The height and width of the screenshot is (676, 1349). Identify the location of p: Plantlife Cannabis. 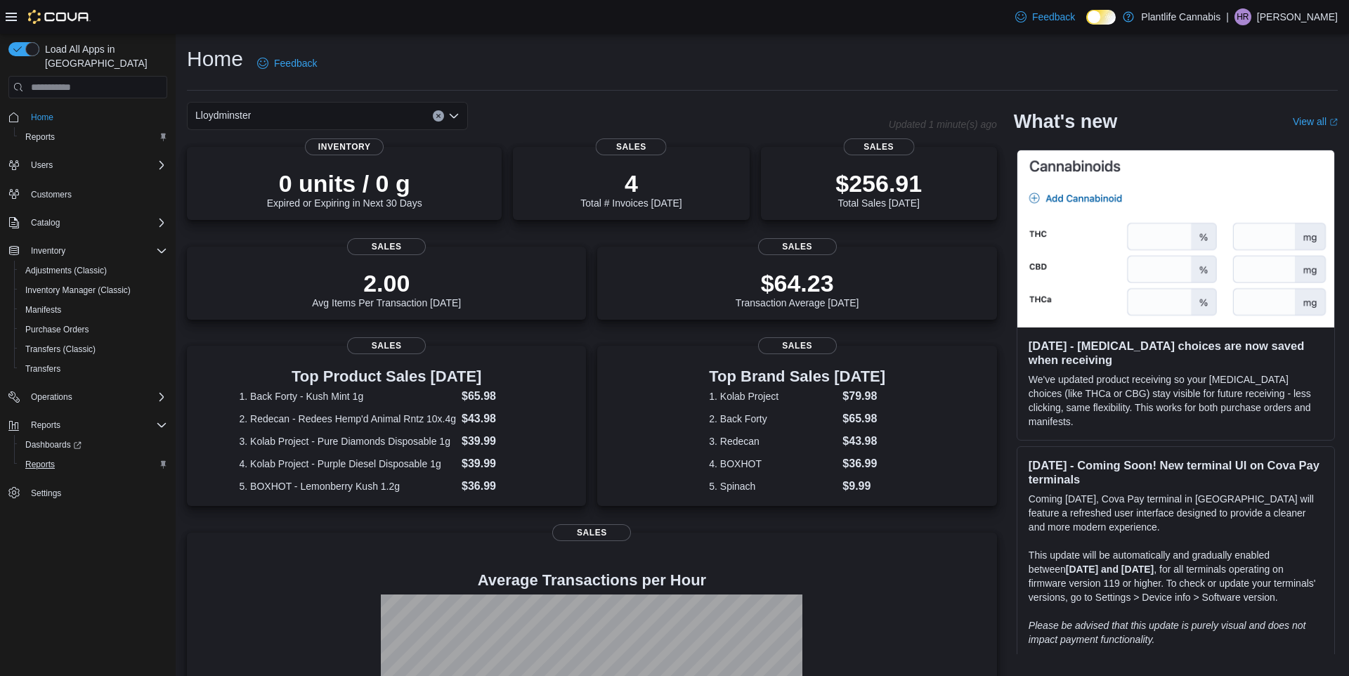
(1180, 17).